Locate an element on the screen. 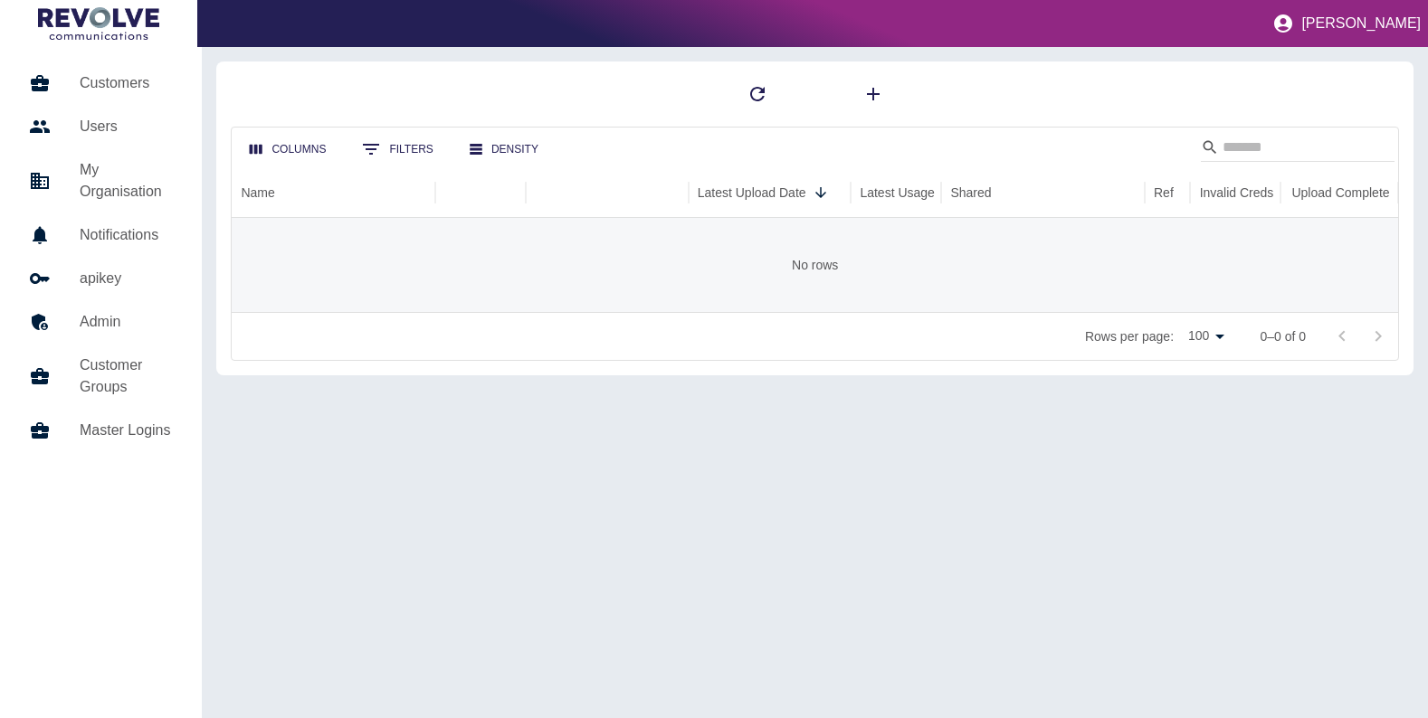 Image resolution: width=1428 pixels, height=718 pixels. a: Customers is located at coordinates (100, 83).